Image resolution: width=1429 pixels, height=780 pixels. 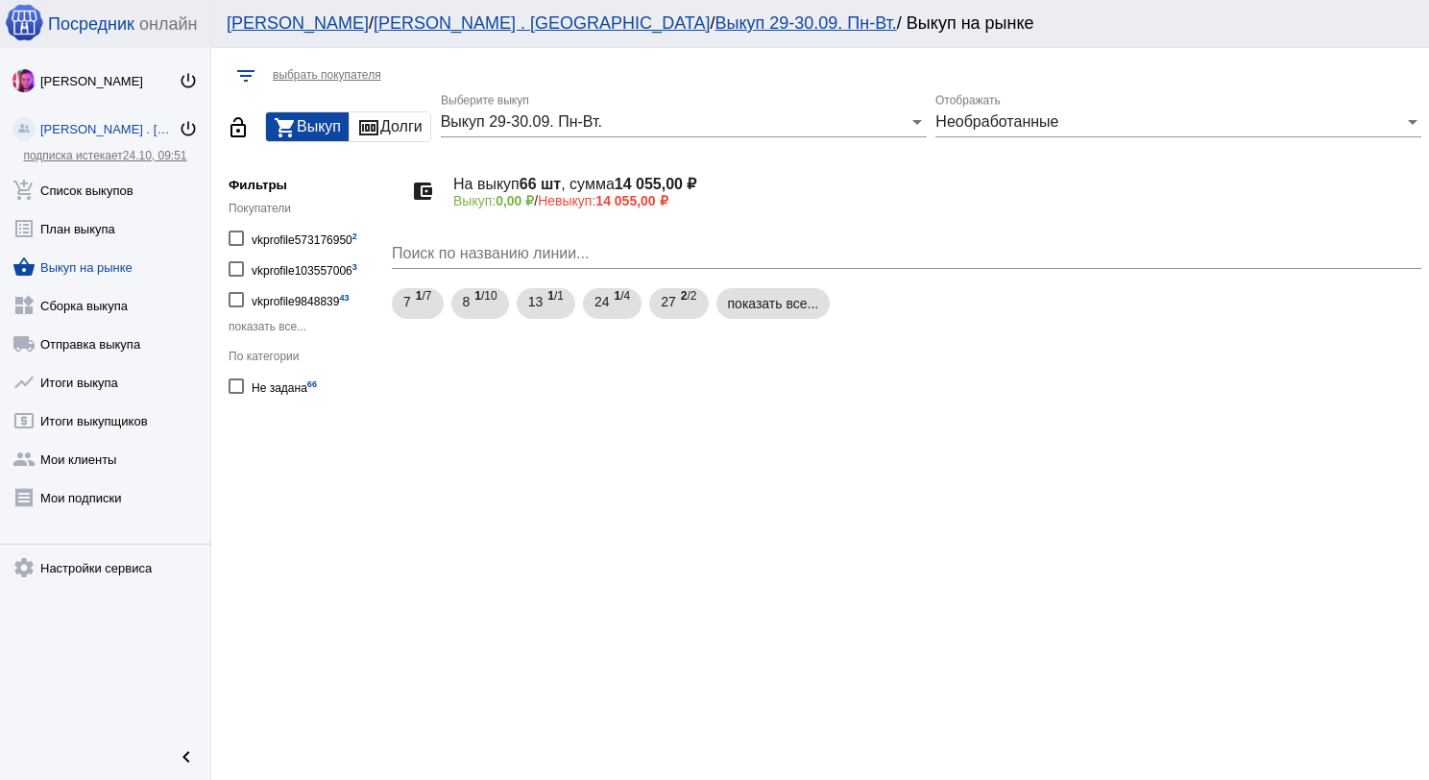 I want to click on span: Необработанные, so click(x=997, y=121).